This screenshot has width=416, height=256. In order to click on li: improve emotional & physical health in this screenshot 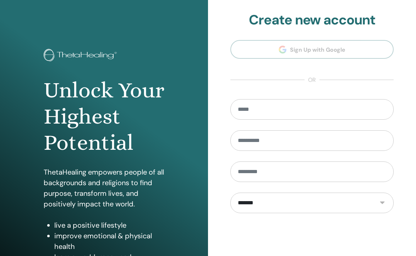, I will do `click(109, 242)`.